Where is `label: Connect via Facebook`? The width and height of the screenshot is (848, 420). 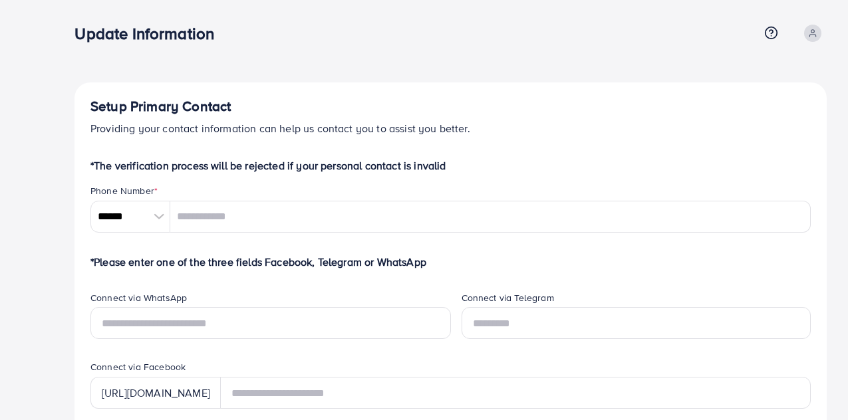
label: Connect via Facebook is located at coordinates (138, 367).